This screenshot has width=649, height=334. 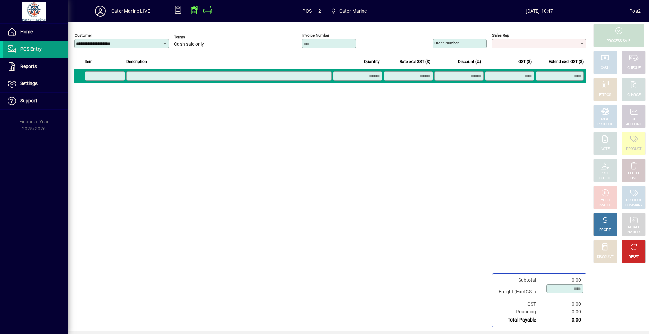 What do you see at coordinates (316, 35) in the screenshot?
I see `mat-label: Invoice number` at bounding box center [316, 35].